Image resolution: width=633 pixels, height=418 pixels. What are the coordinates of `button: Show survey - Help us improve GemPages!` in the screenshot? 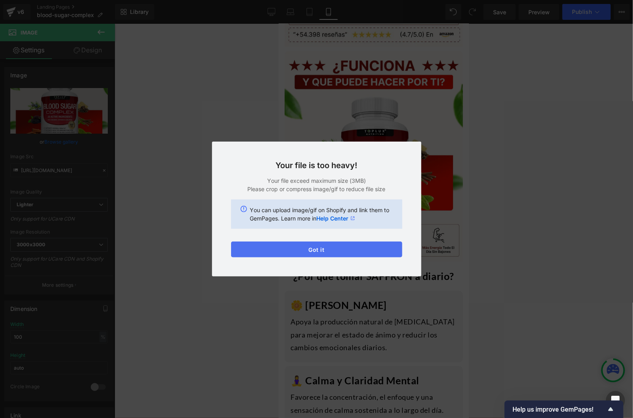 It's located at (564, 409).